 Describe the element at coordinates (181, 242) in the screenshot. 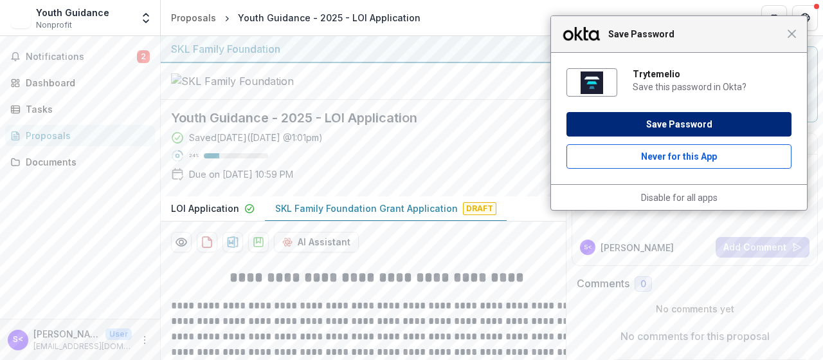

I see `button: Preview 4341a590-4336-46cc-bd3f-e413554c2a1d-1.pdf` at that location.